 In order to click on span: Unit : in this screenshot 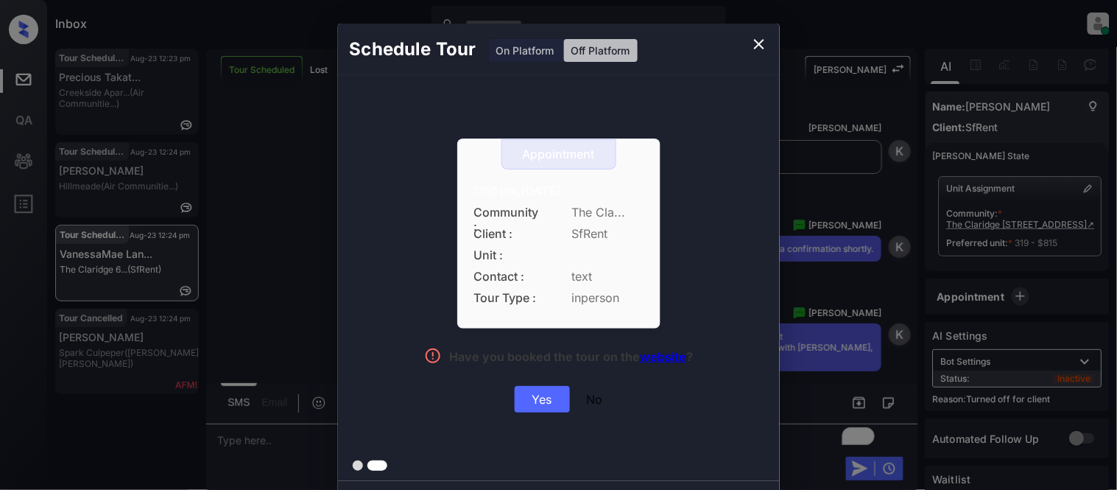, I will do `click(507, 255)`.